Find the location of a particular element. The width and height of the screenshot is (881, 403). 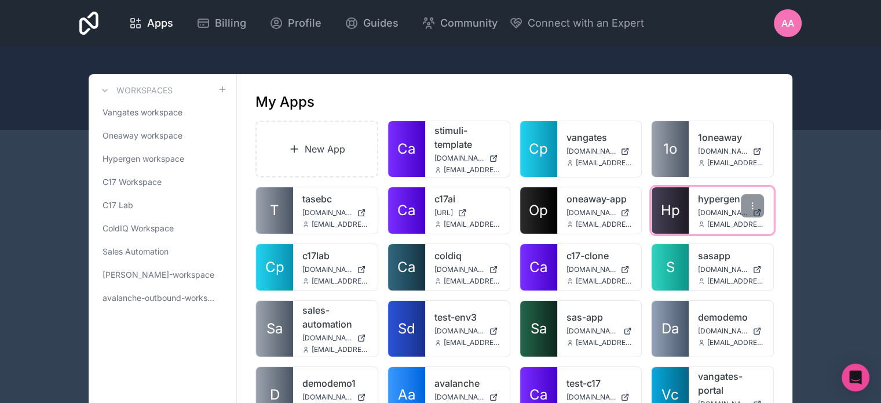

a: sales-automation is located at coordinates (335, 317).